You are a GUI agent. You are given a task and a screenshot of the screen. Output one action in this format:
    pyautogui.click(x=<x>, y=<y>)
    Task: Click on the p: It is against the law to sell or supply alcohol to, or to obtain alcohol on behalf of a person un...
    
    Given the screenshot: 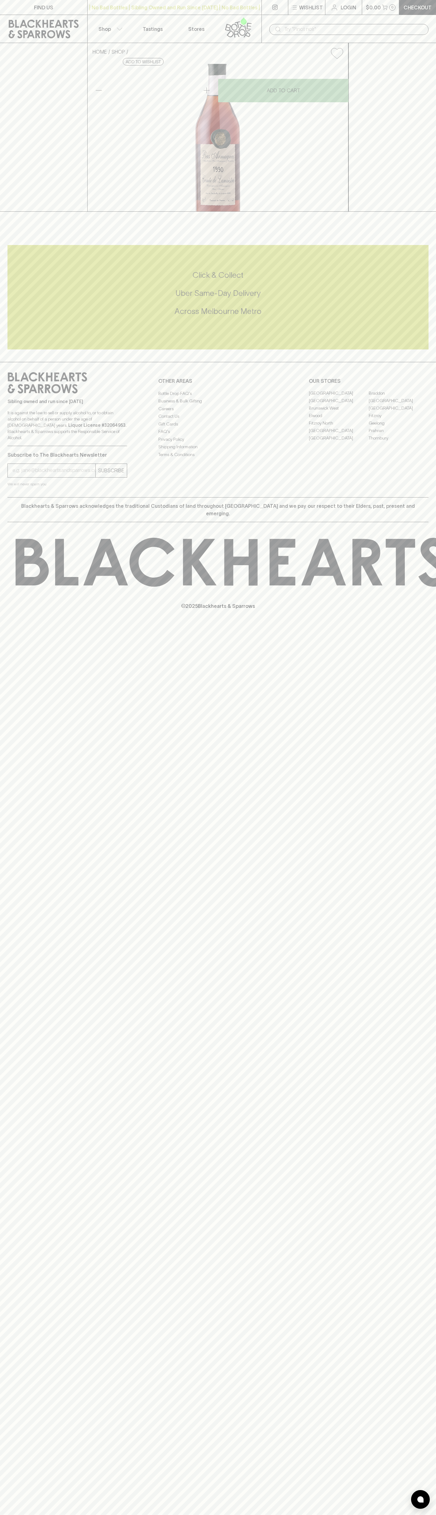 What is the action you would take?
    pyautogui.click(x=67, y=425)
    